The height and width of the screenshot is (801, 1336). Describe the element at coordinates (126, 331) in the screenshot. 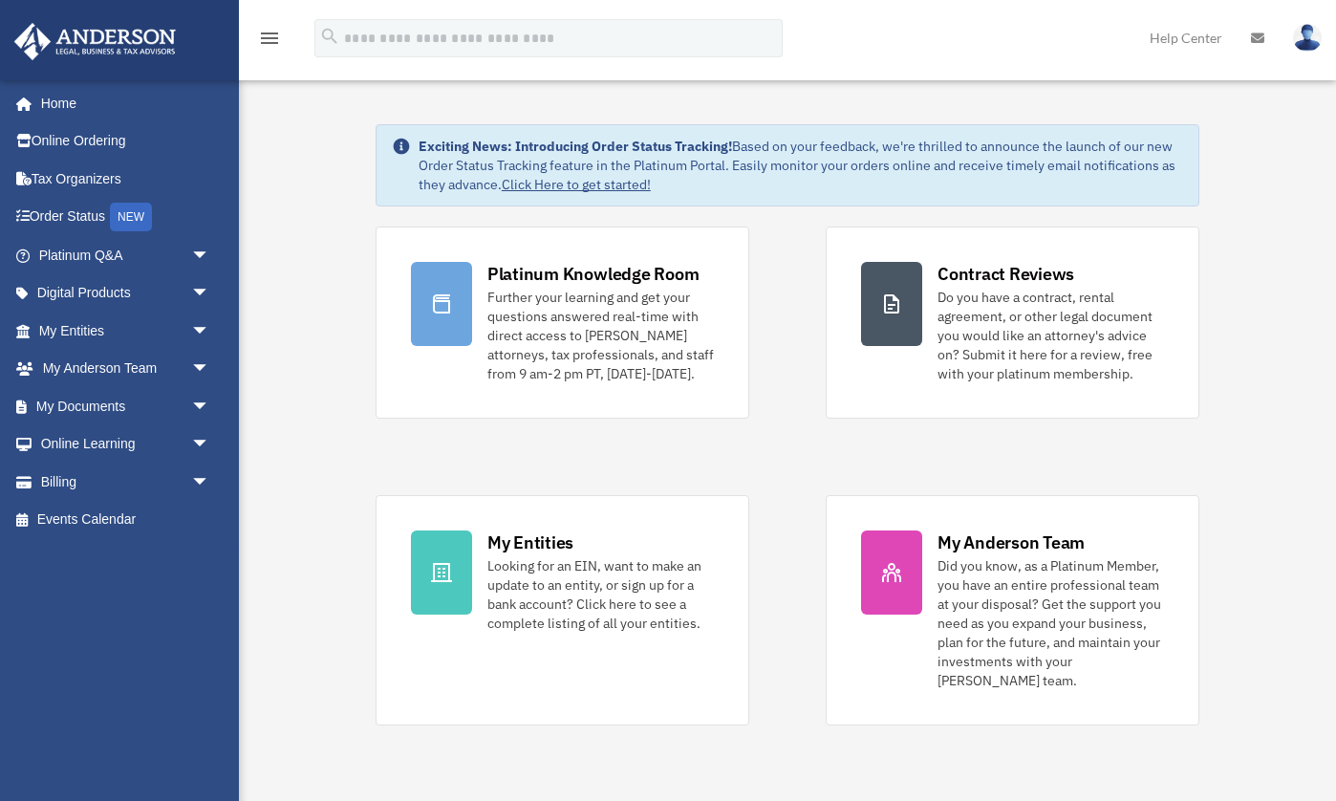

I see `a: My Entitiesarrow_drop_down` at that location.